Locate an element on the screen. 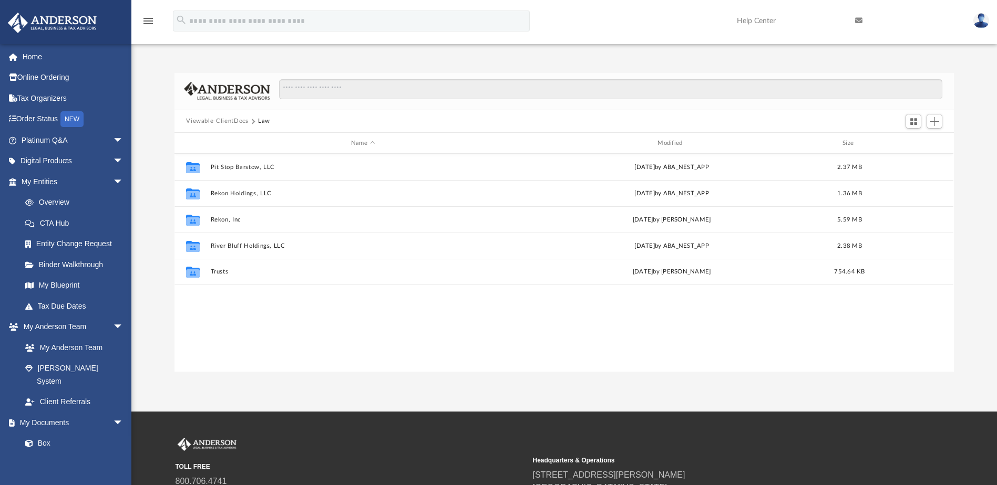 This screenshot has height=485, width=997. button: Trusts is located at coordinates (363, 272).